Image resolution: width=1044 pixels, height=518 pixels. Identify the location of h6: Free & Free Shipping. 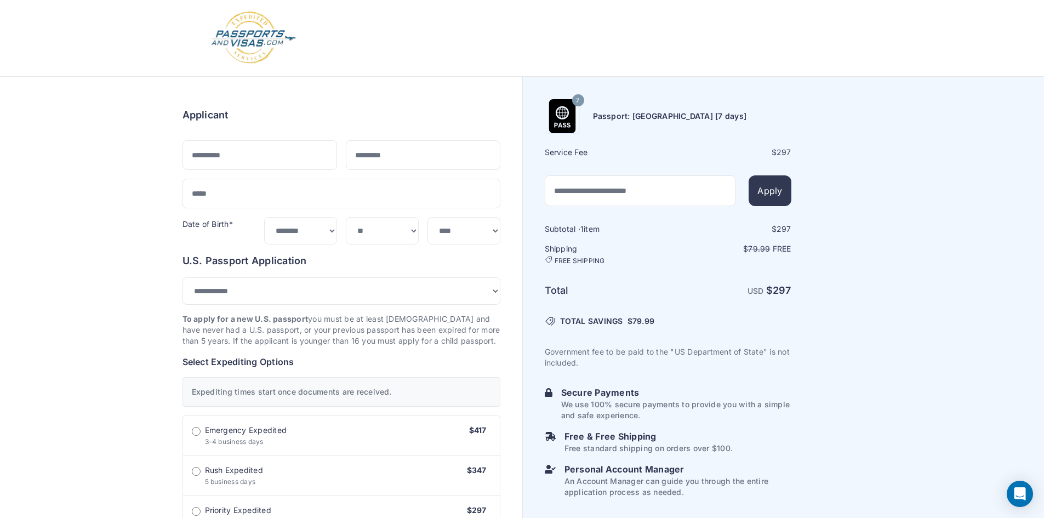
(648, 436).